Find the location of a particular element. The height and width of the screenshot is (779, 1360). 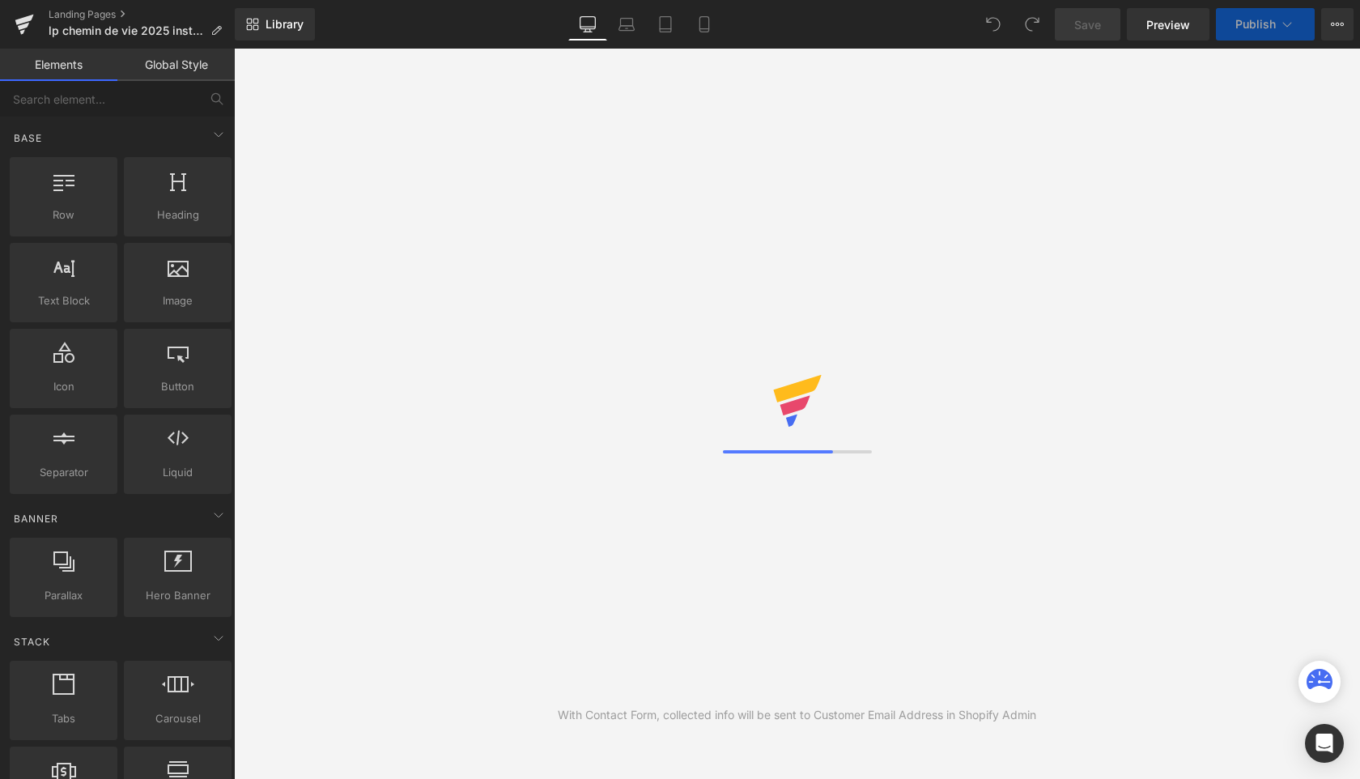

span: Tabs is located at coordinates (63, 718).